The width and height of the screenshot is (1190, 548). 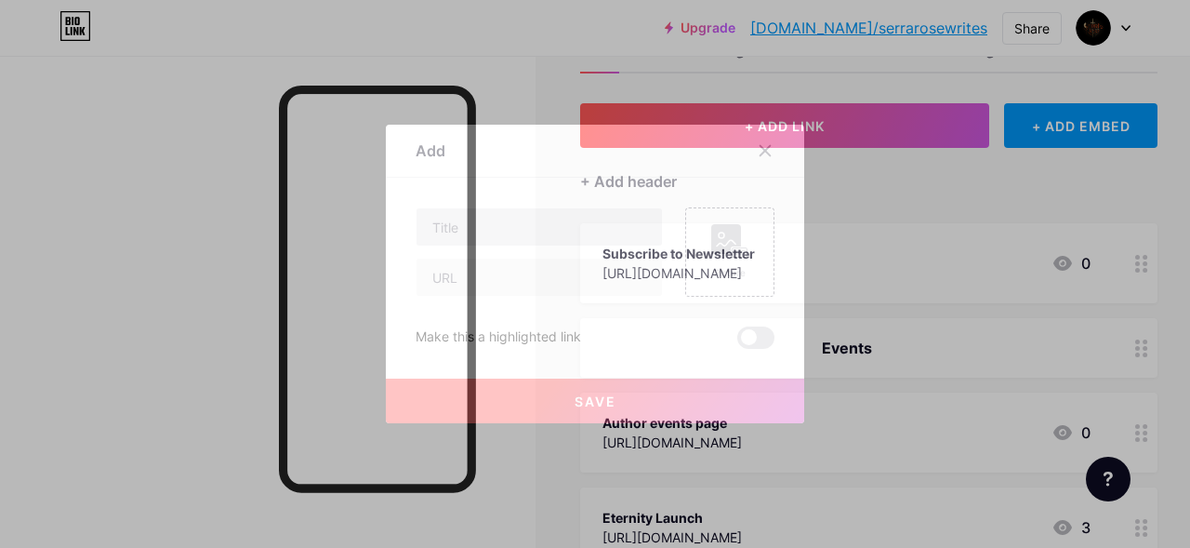 I want to click on input: Title, so click(x=539, y=227).